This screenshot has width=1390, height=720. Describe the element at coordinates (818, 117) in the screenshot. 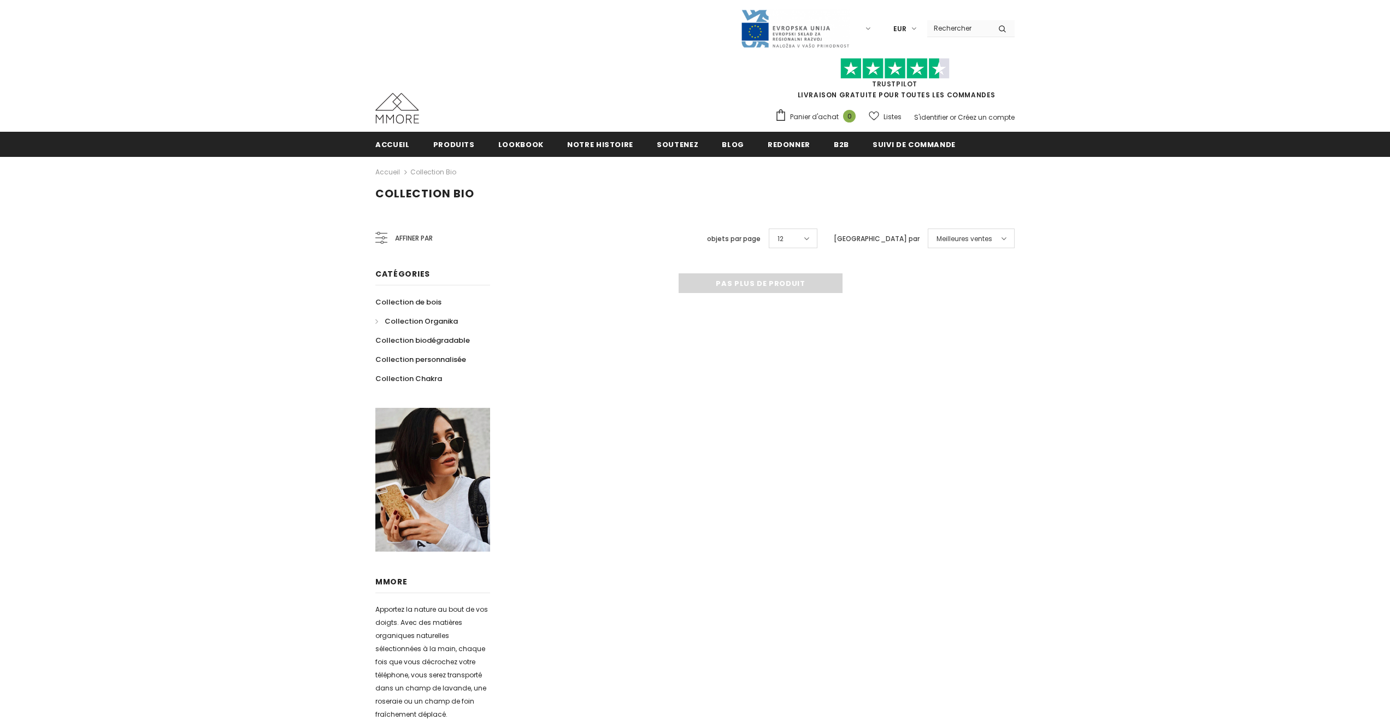

I see `a: Panier d'achat 0` at that location.